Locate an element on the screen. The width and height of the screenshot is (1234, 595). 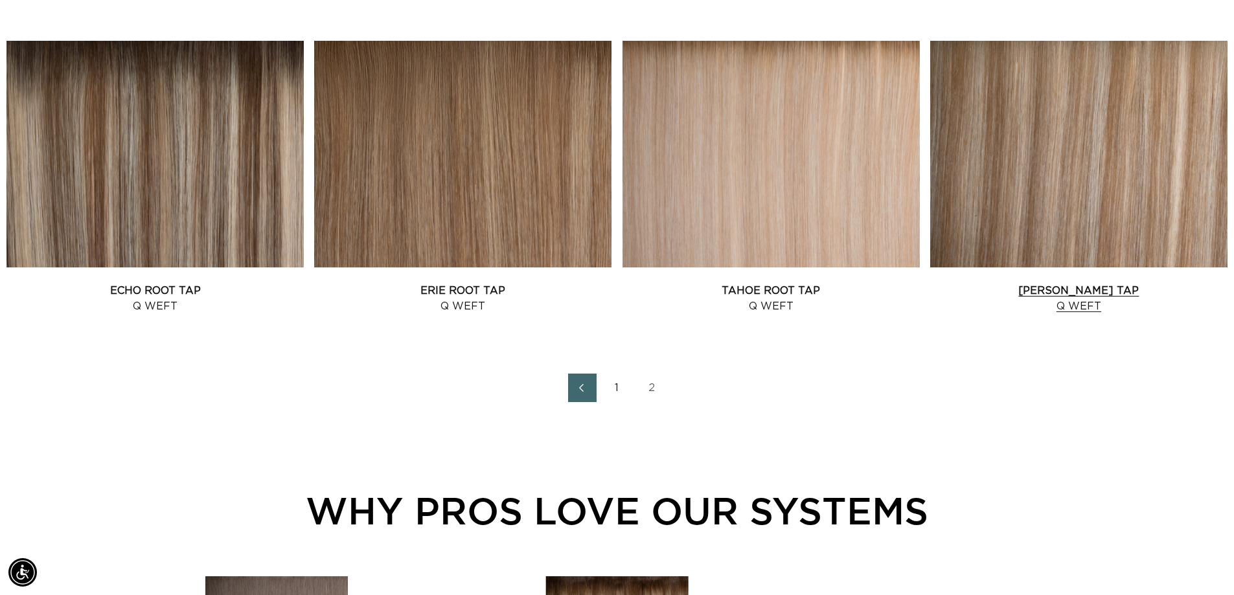
a: Erie Root Tap Q Weft is located at coordinates (462, 299).